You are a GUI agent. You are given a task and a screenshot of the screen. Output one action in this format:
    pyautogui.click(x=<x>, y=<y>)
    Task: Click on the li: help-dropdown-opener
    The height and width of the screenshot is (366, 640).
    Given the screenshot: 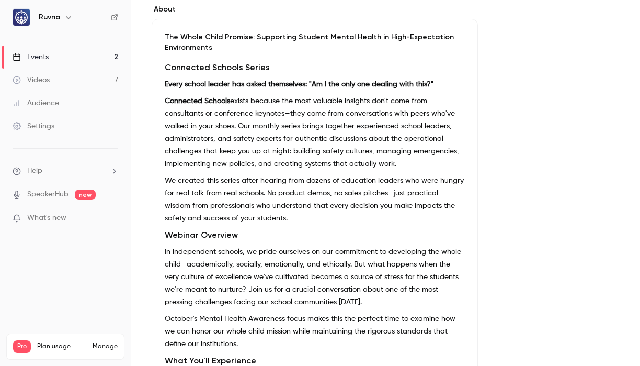 What is the action you would take?
    pyautogui.click(x=65, y=171)
    